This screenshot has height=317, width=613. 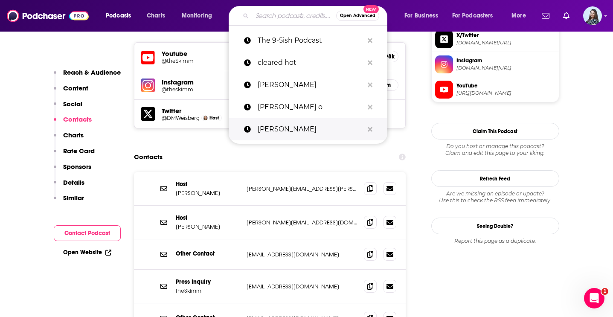 What do you see at coordinates (371, 9) in the screenshot?
I see `span: New` at bounding box center [371, 9].